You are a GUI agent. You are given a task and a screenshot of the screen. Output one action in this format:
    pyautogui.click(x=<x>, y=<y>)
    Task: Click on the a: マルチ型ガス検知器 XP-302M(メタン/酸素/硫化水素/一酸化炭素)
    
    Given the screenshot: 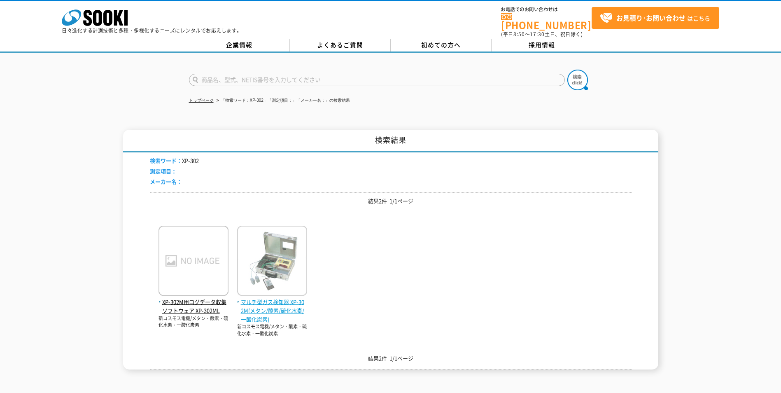 What is the action you would take?
    pyautogui.click(x=272, y=306)
    